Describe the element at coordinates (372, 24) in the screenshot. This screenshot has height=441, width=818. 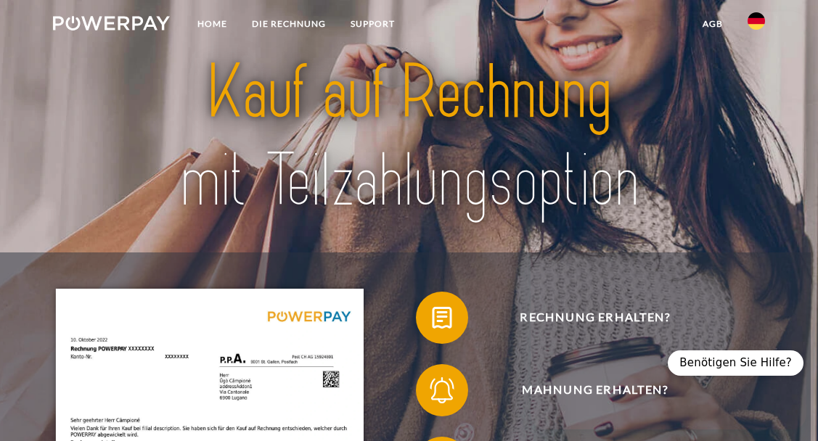
I see `a: SUPPORT` at that location.